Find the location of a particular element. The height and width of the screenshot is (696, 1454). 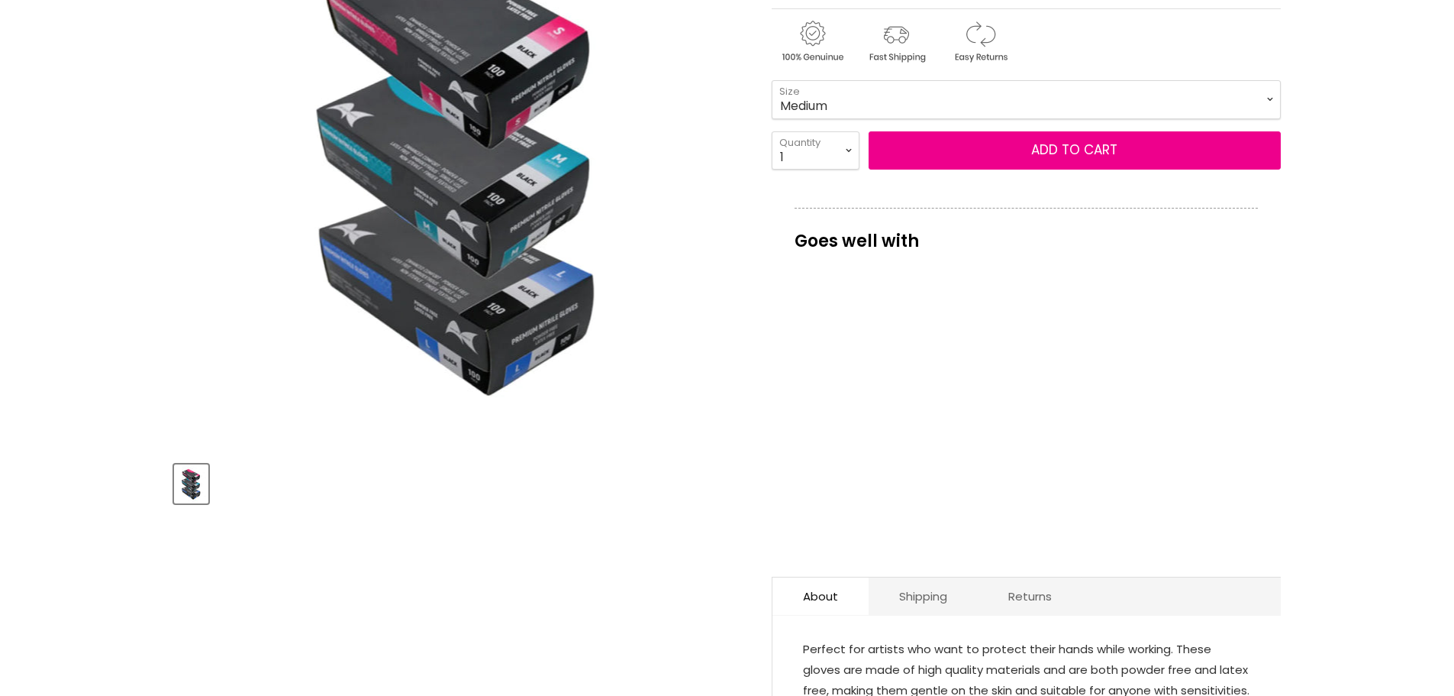

img: returns.gif is located at coordinates (980, 41).